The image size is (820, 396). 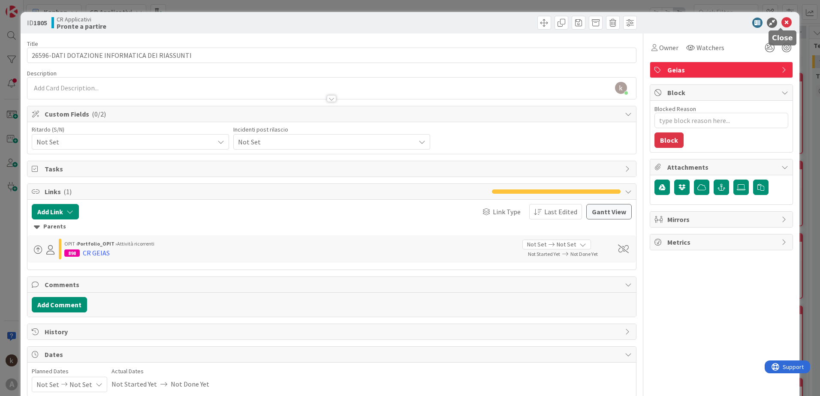 What do you see at coordinates (97, 243) in the screenshot?
I see `b: Portfolio_OPIT ›` at bounding box center [97, 243].